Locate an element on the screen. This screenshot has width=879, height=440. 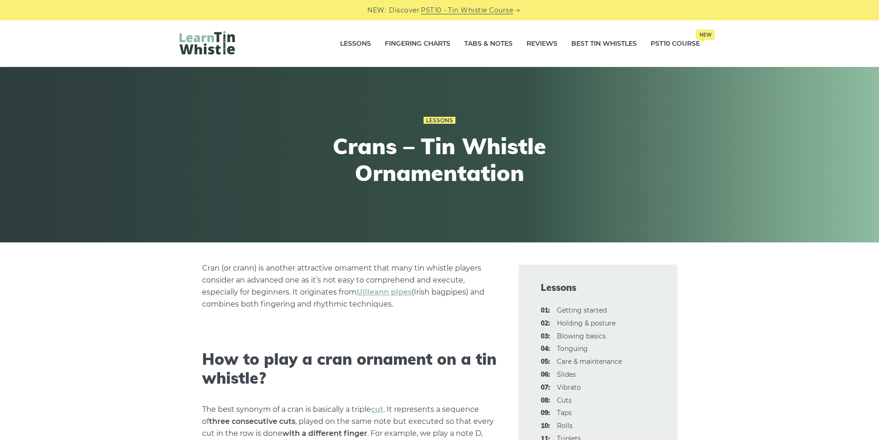
span: 10: is located at coordinates (545, 426).